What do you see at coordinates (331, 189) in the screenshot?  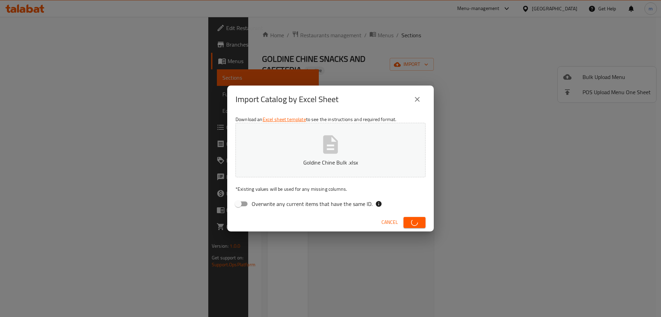 I see `p: Existing values will be used for any missing columns.` at bounding box center [331, 189].